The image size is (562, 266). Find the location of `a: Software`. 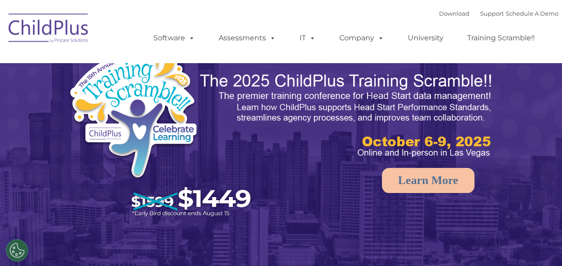

a: Software is located at coordinates (174, 38).